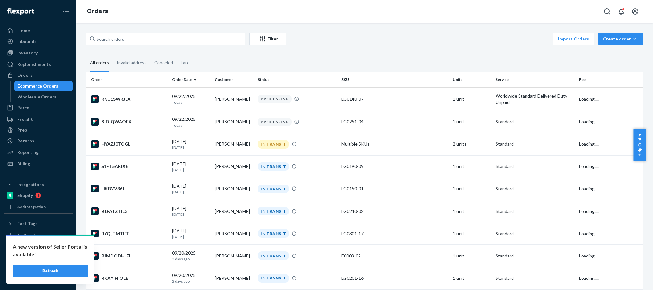 This screenshot has width=653, height=290. I want to click on div: RYQ_TMTIEE, so click(129, 234).